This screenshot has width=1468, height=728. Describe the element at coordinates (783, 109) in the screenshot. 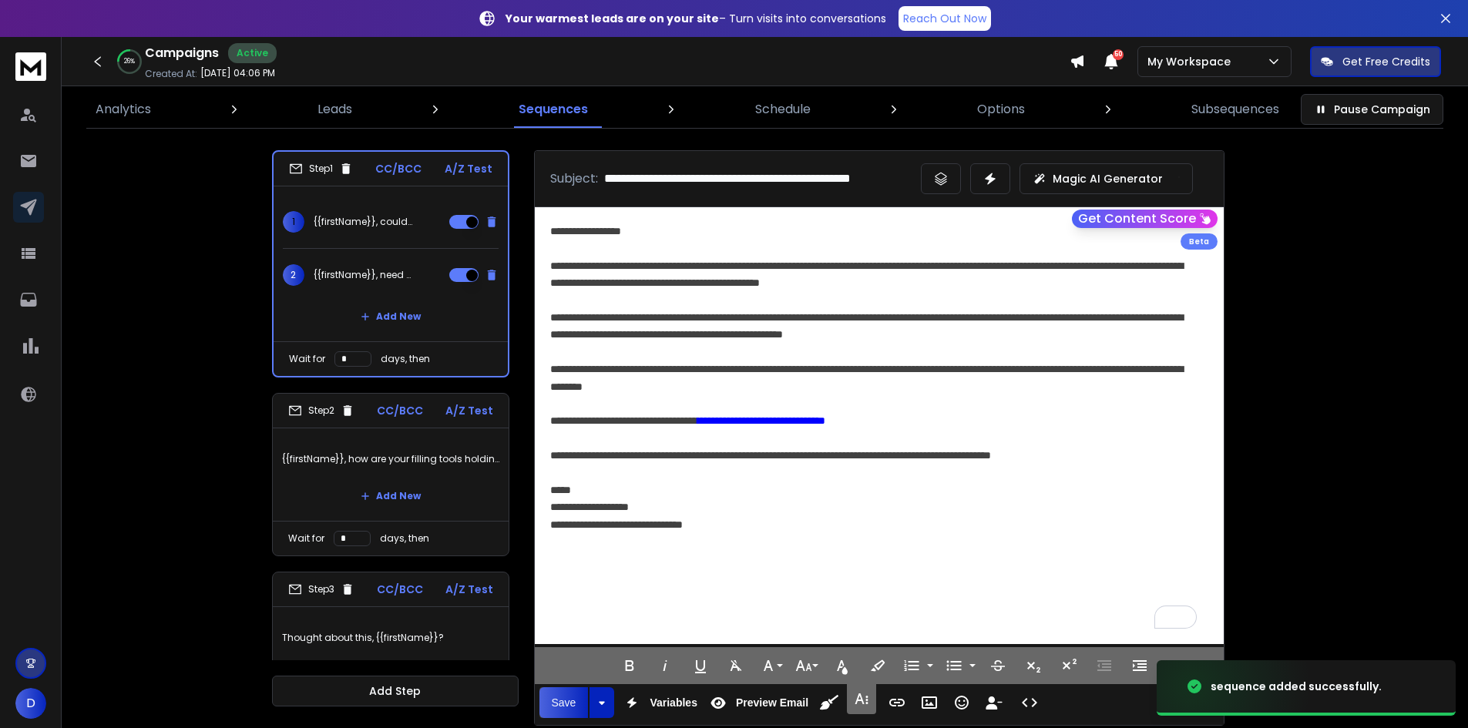

I see `p: Schedule` at that location.